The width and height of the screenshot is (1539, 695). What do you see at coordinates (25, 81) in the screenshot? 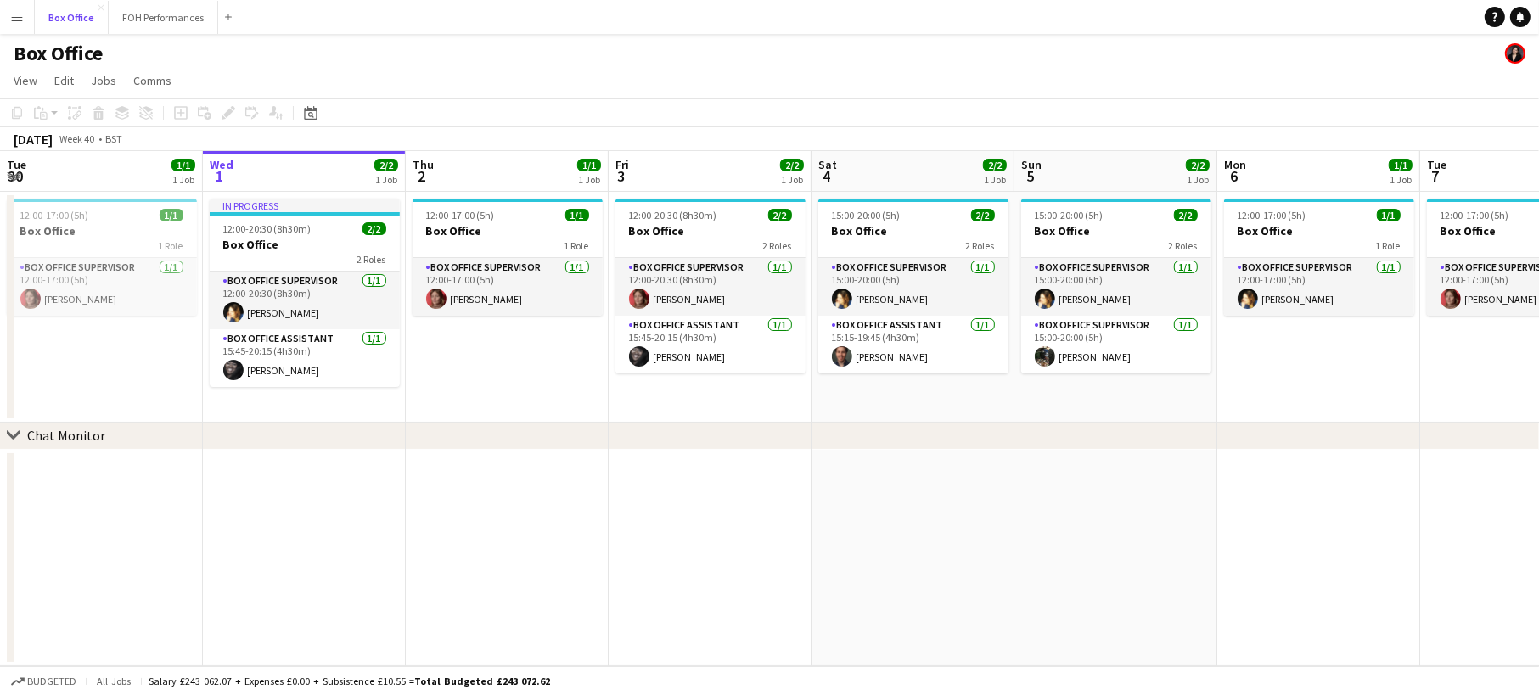
I see `a: View` at bounding box center [25, 81].